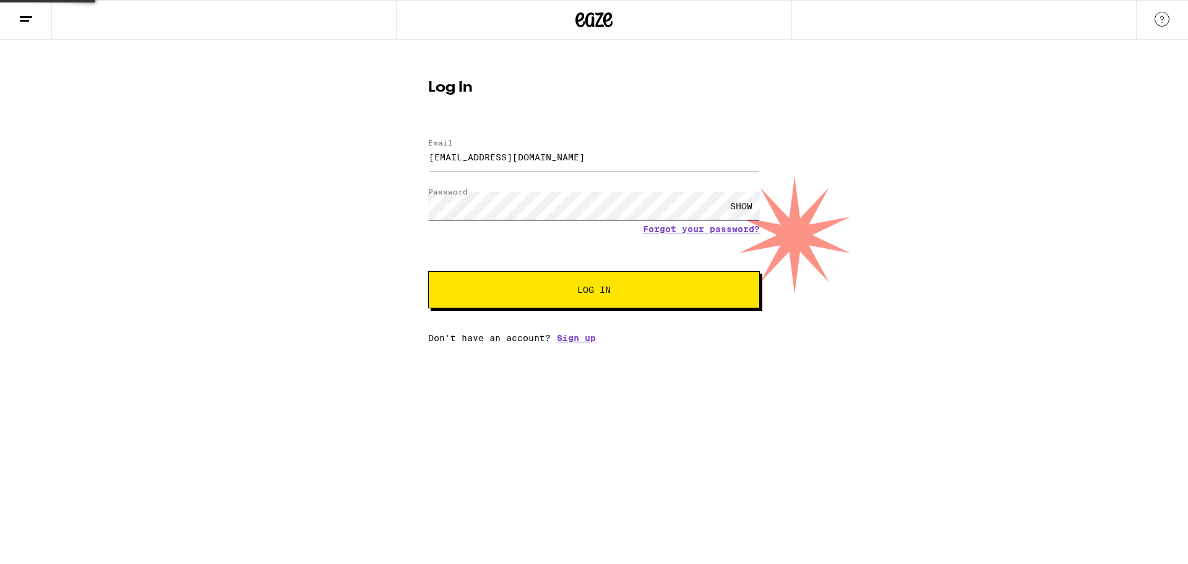 The image size is (1188, 564). Describe the element at coordinates (48, 14) in the screenshot. I see `span: Hi. Need any help?` at that location.